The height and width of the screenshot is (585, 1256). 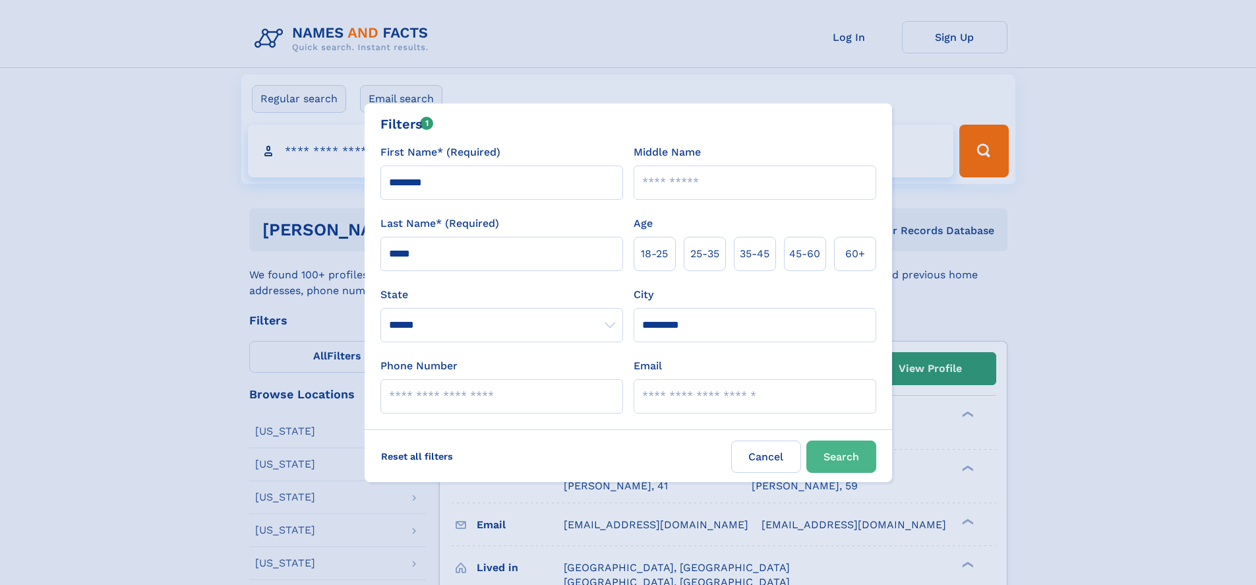 I want to click on label: Middle Name, so click(x=667, y=152).